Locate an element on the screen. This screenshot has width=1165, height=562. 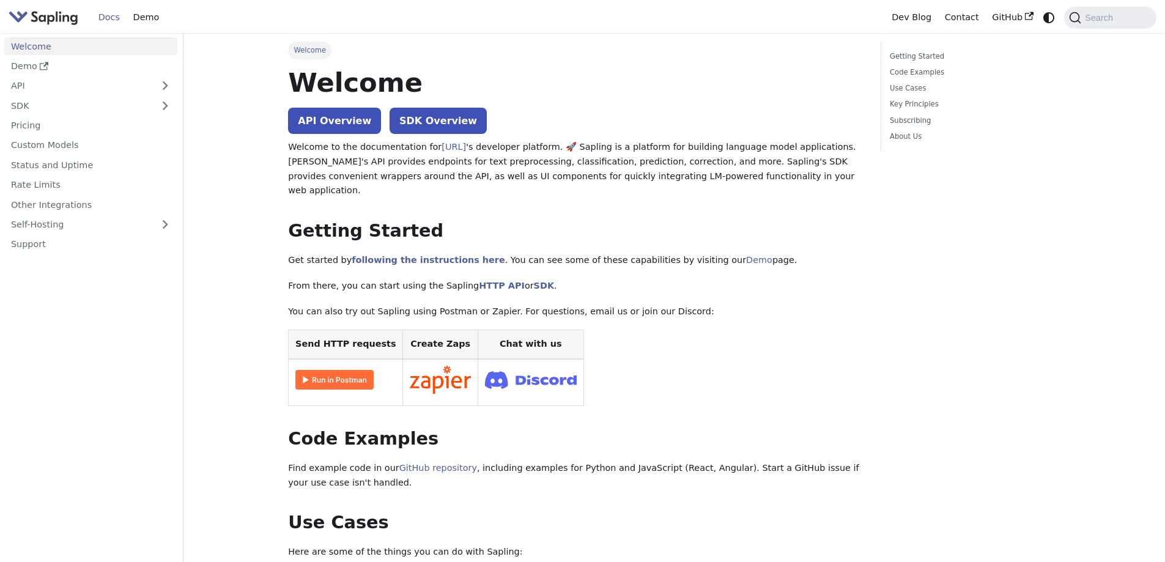
a: Use Cases is located at coordinates (972, 88).